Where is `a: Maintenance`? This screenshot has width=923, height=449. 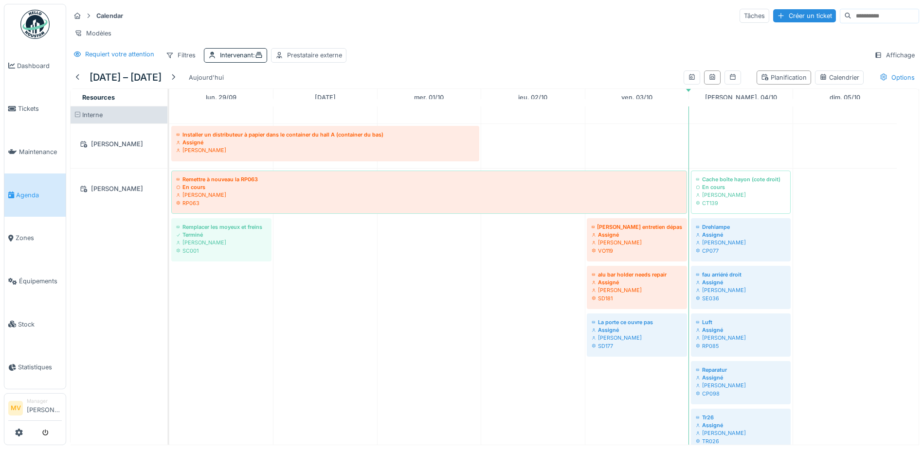
a: Maintenance is located at coordinates (35, 152).